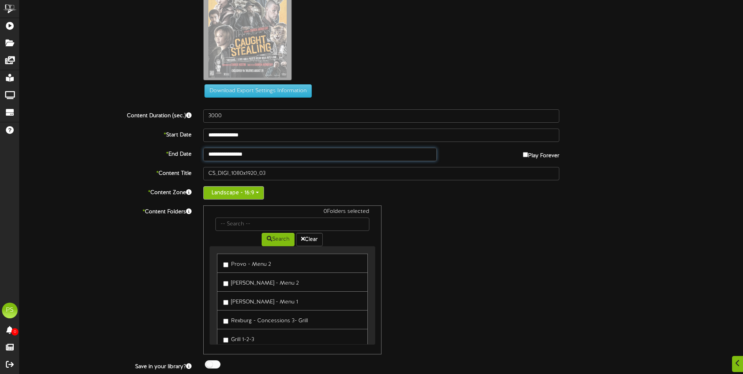 The image size is (743, 374). Describe the element at coordinates (226, 321) in the screenshot. I see `input: Rexburg - Concessions 3- Grill` at that location.